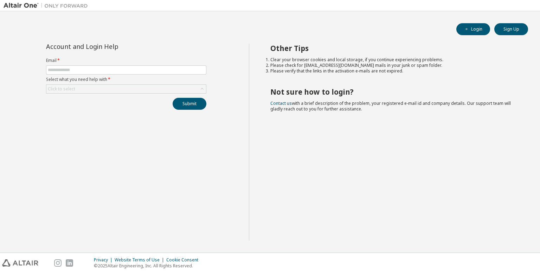 This screenshot has width=540, height=273. What do you see at coordinates (393, 48) in the screenshot?
I see `h2: Other Tips` at bounding box center [393, 48].